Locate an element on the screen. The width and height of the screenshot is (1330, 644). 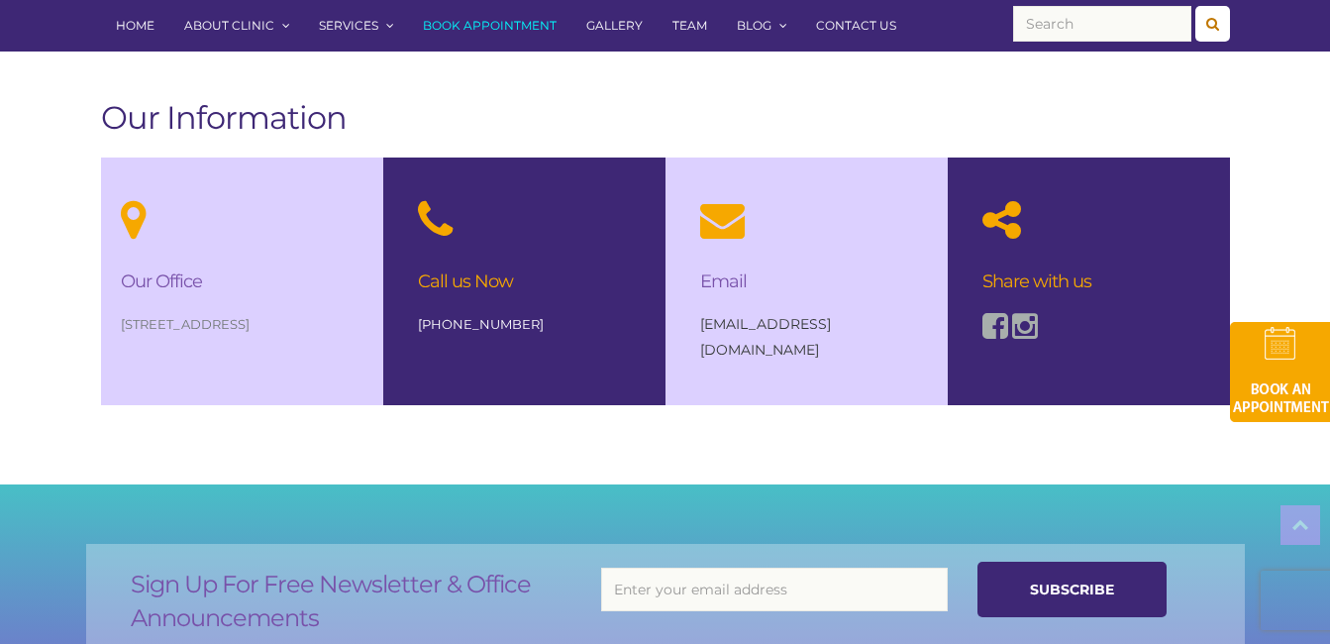
a: Top is located at coordinates (1301, 525).